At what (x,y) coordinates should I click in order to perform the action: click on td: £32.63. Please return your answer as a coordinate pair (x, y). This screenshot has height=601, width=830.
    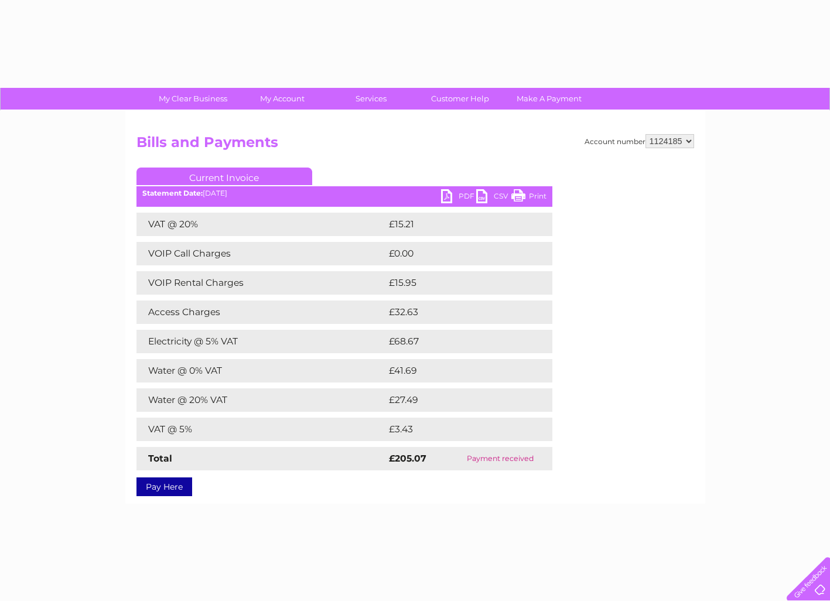
    Looking at the image, I should click on (457, 312).